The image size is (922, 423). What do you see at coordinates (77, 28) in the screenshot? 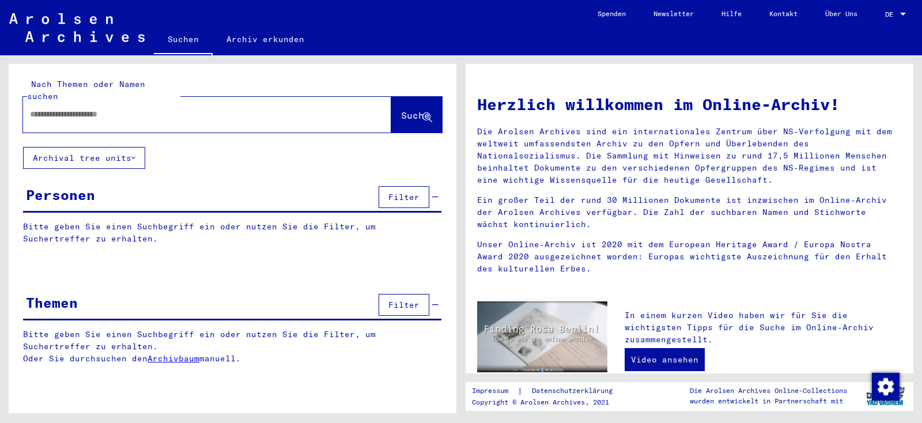
I see `img: Arolsen_neg.svg` at bounding box center [77, 28].